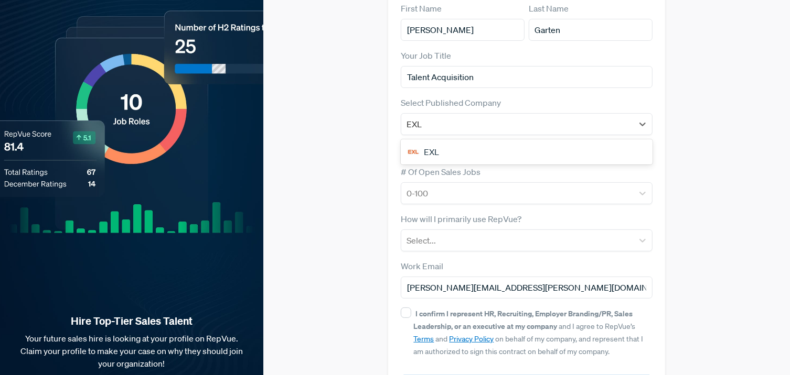 The width and height of the screenshot is (790, 375). Describe the element at coordinates (548, 8) in the screenshot. I see `label: Last Name` at that location.